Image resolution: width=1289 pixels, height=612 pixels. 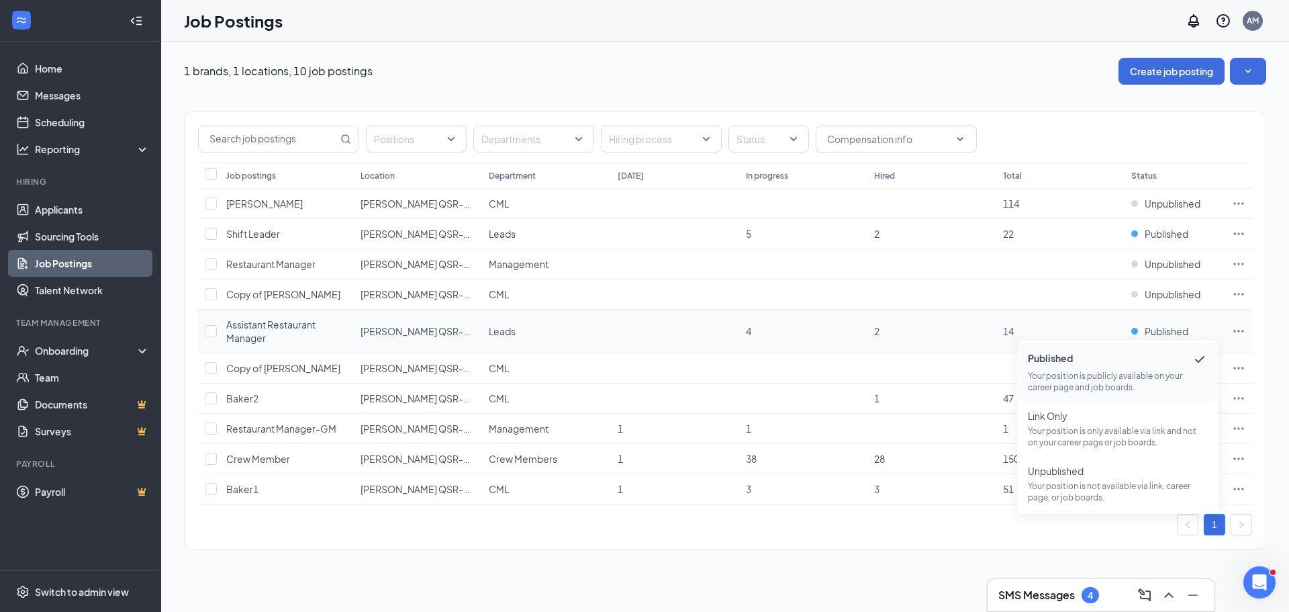 What do you see at coordinates (82, 592) in the screenshot?
I see `div: Switch to admin view` at bounding box center [82, 592].